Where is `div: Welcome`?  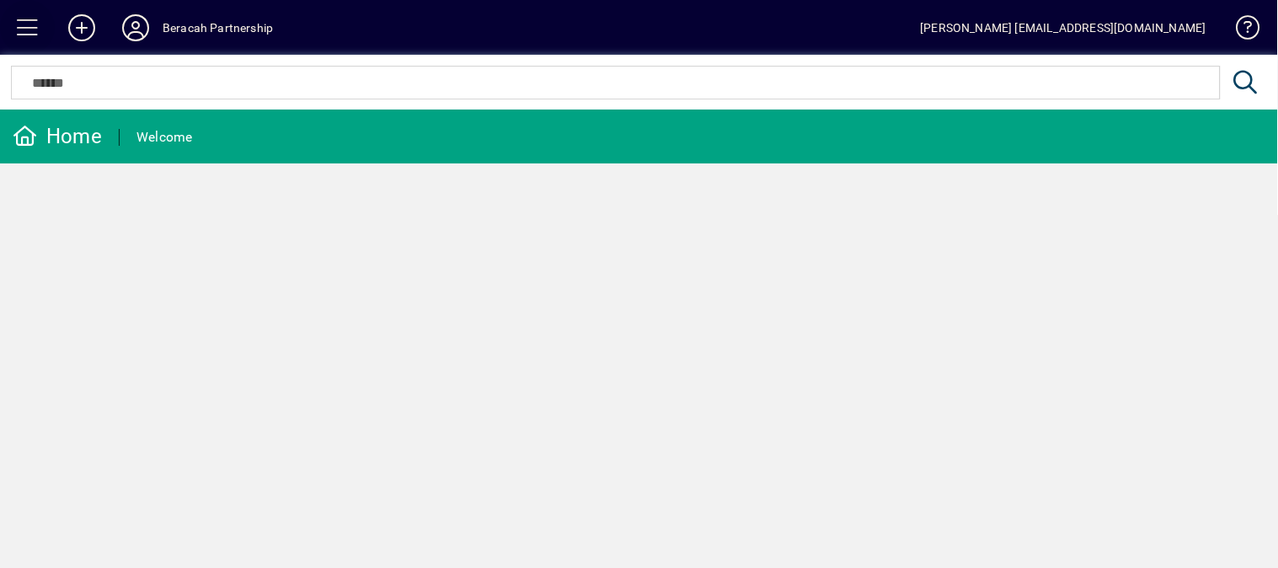
div: Welcome is located at coordinates (164, 137).